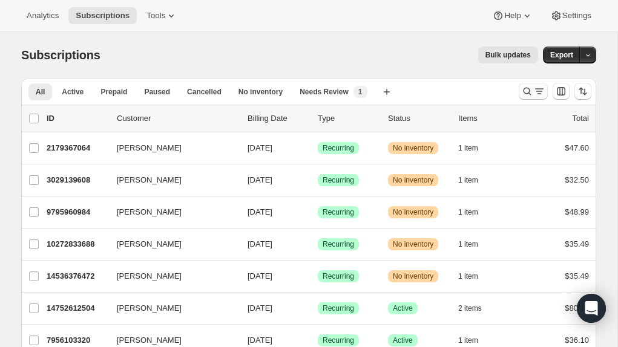 This screenshot has width=618, height=347. Describe the element at coordinates (580, 119) in the screenshot. I see `p: Total` at that location.